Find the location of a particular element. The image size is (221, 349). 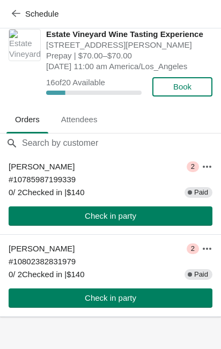

img: Estate Vineyard Wine Tasting Experience is located at coordinates (25, 45).